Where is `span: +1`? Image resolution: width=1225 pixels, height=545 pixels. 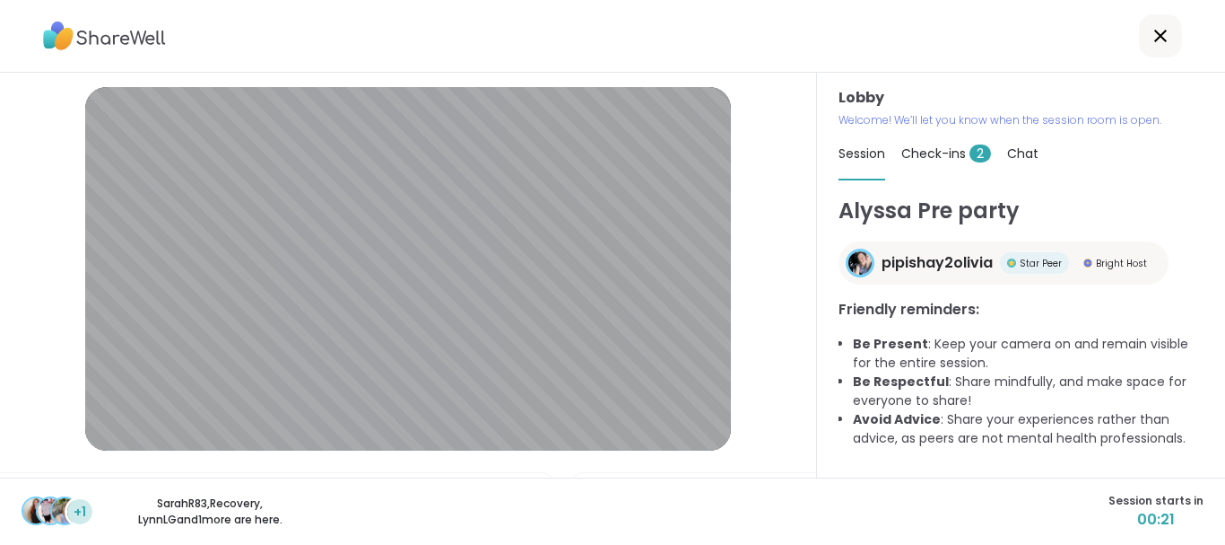
span: +1 is located at coordinates (80, 511).